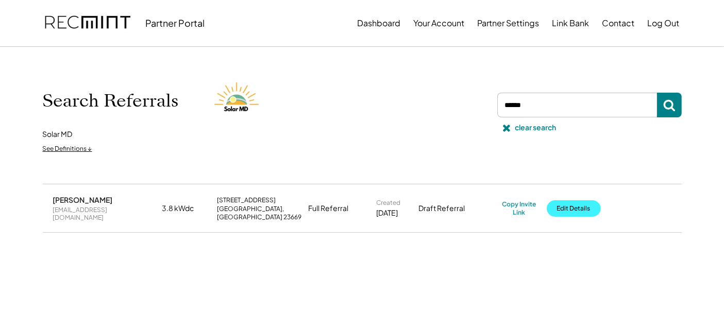  What do you see at coordinates (186, 209) in the screenshot?
I see `div: 3.8 kWdc` at bounding box center [186, 209].